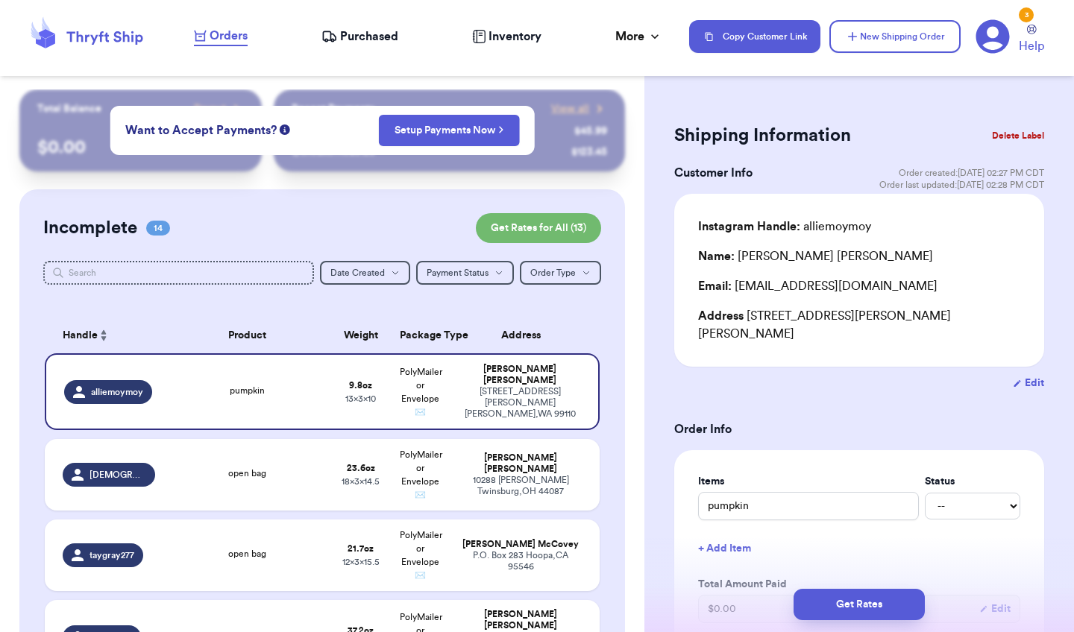 This screenshot has height=632, width=1074. I want to click on h2: Incomplete, so click(90, 228).